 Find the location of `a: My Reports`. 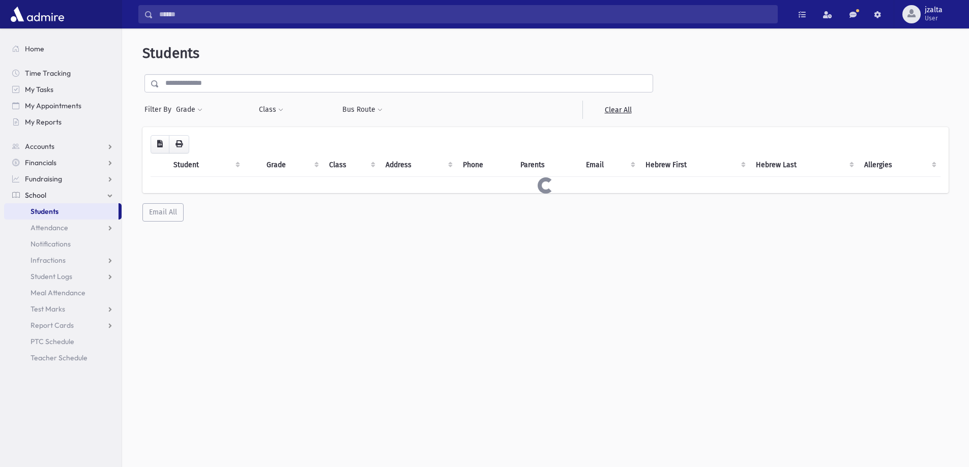

a: My Reports is located at coordinates (63, 122).